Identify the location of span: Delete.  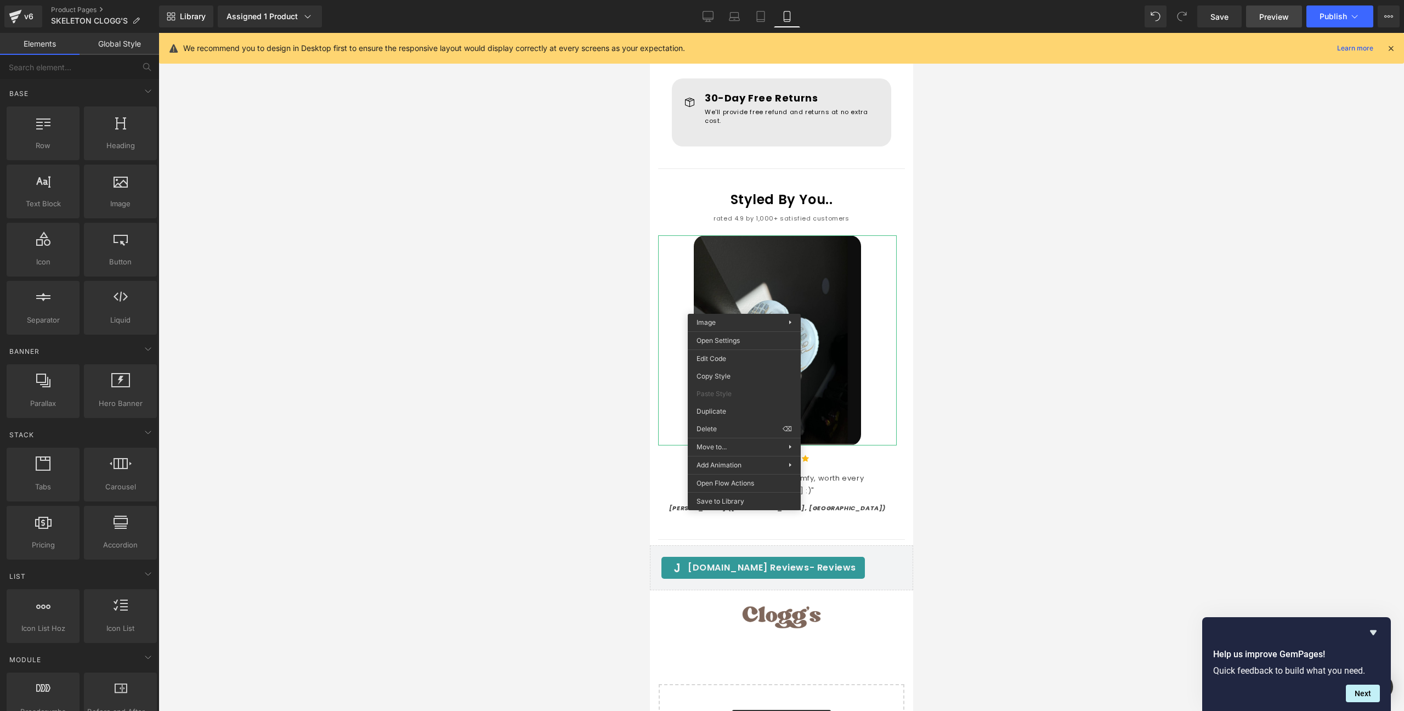
(739, 429).